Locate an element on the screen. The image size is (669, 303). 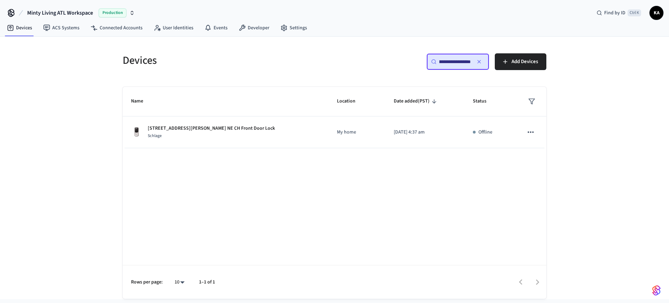
a: User Identities is located at coordinates (173, 28).